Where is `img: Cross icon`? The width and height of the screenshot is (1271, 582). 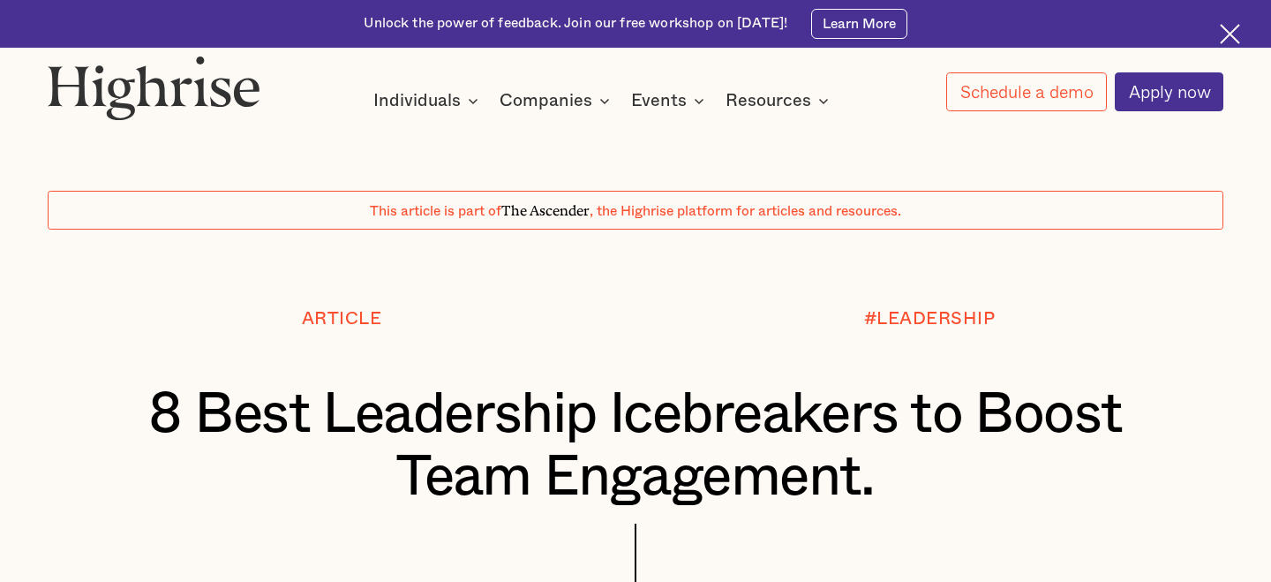 img: Cross icon is located at coordinates (1229, 34).